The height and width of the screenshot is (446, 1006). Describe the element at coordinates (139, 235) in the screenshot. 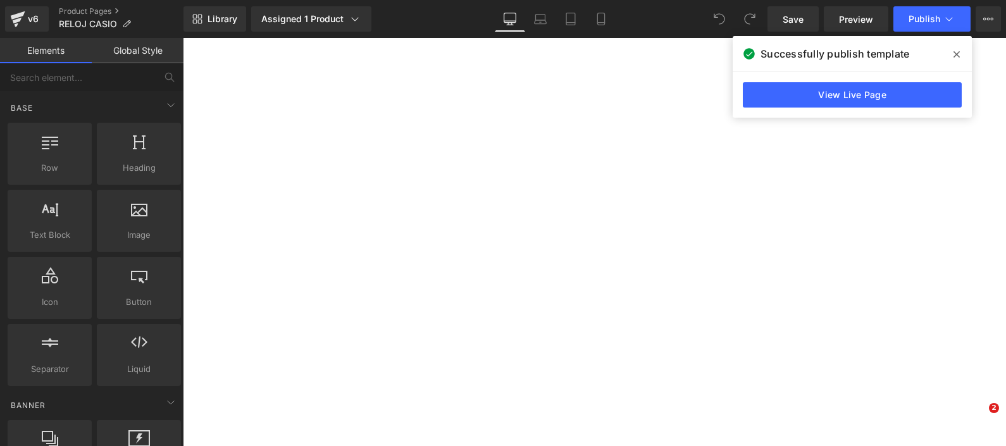

I see `span: Image` at that location.